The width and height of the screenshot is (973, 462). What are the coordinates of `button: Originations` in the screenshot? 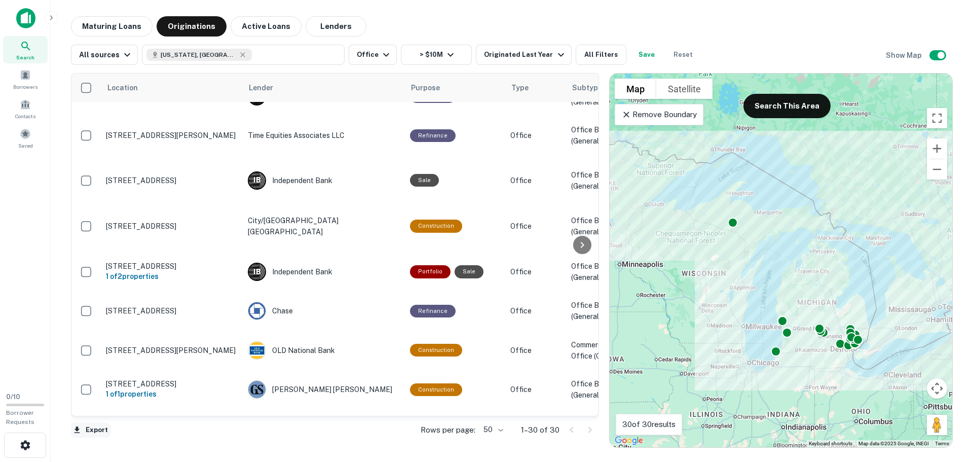 It's located at (192, 26).